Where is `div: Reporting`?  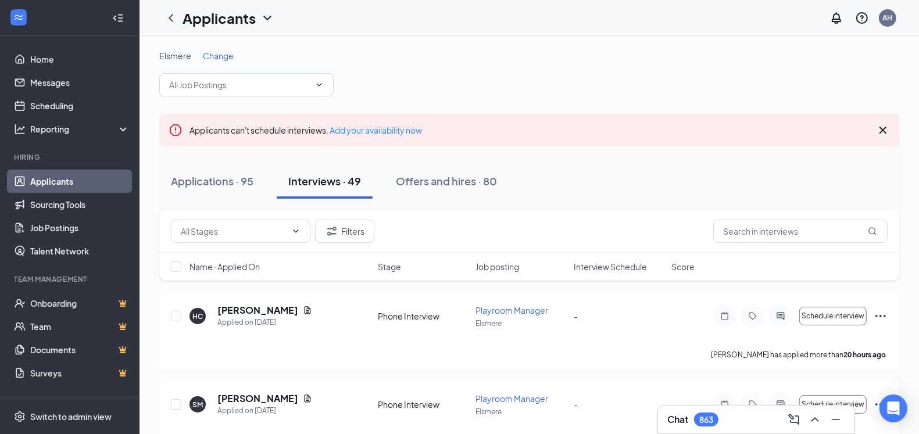 div: Reporting is located at coordinates (80, 129).